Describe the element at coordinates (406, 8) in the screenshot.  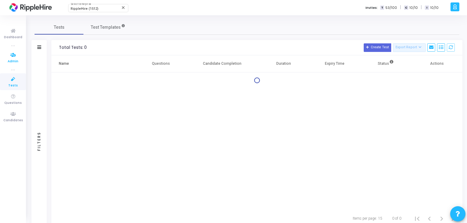
I see `span: C` at that location.